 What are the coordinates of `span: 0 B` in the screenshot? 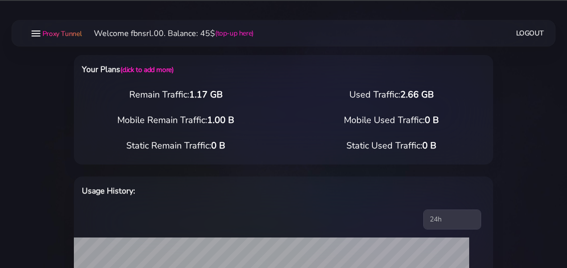 It's located at (218, 145).